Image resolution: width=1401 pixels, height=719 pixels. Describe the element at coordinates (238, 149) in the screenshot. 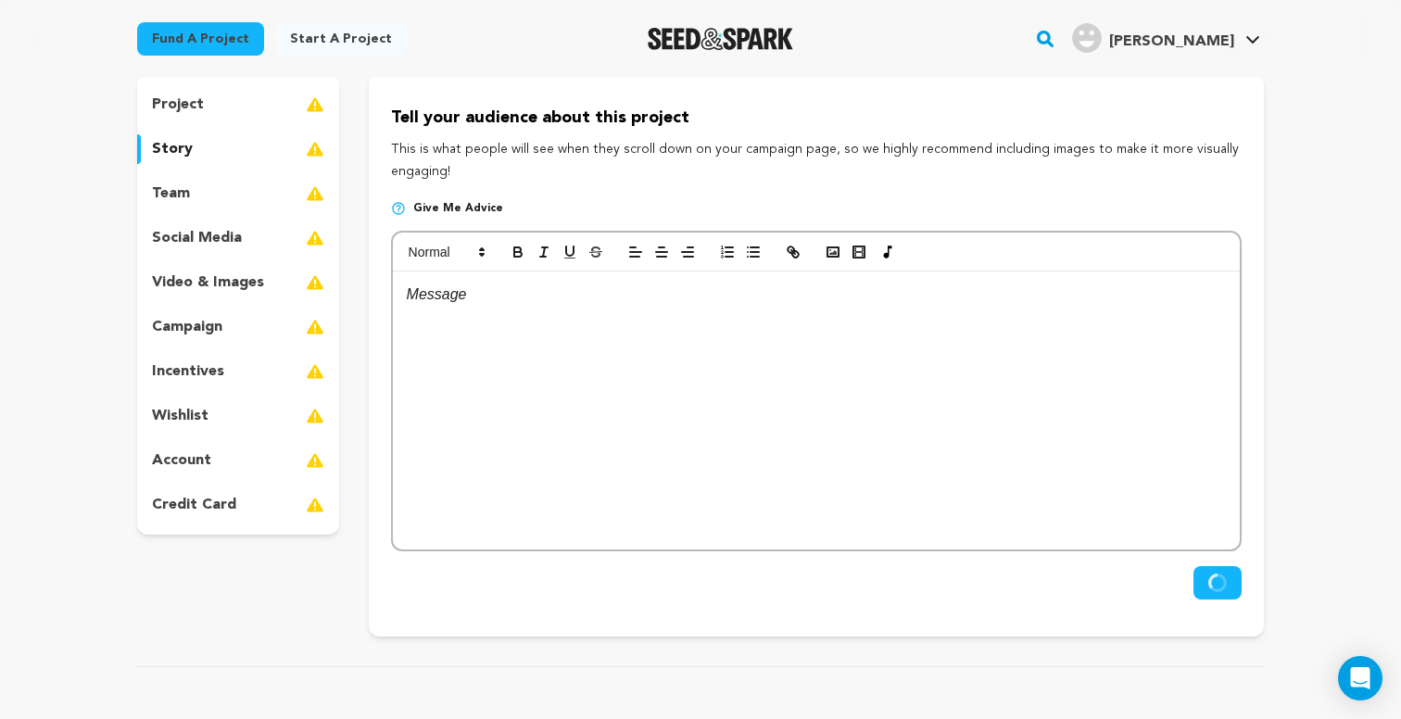

I see `button: story` at that location.